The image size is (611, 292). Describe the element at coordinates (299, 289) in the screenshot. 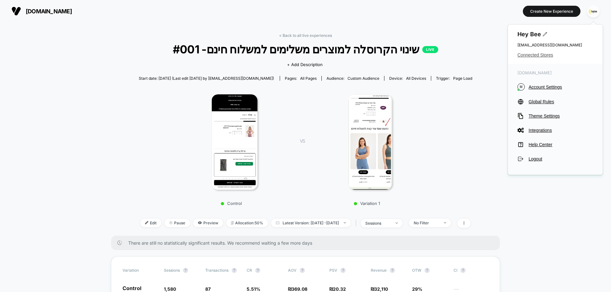

I see `span: 369.08` at that location.